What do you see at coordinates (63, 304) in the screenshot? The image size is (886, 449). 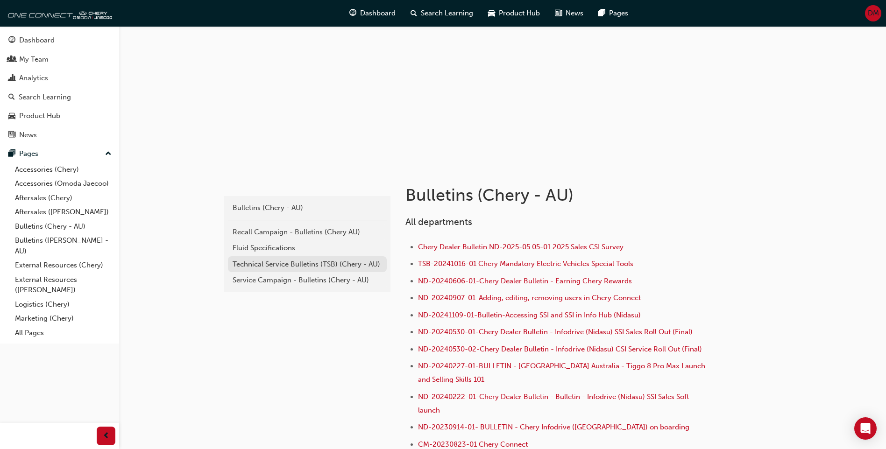 I see `a: Logistics (Chery)` at bounding box center [63, 304].